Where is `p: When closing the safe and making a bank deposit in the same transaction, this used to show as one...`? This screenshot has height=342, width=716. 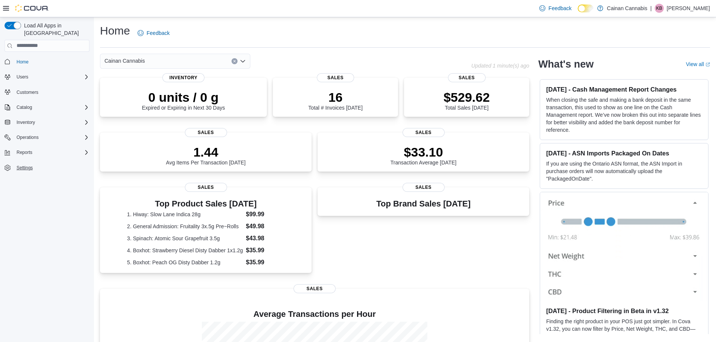 p: When closing the safe and making a bank deposit in the same transaction, this used to show as one... is located at coordinates (623, 115).